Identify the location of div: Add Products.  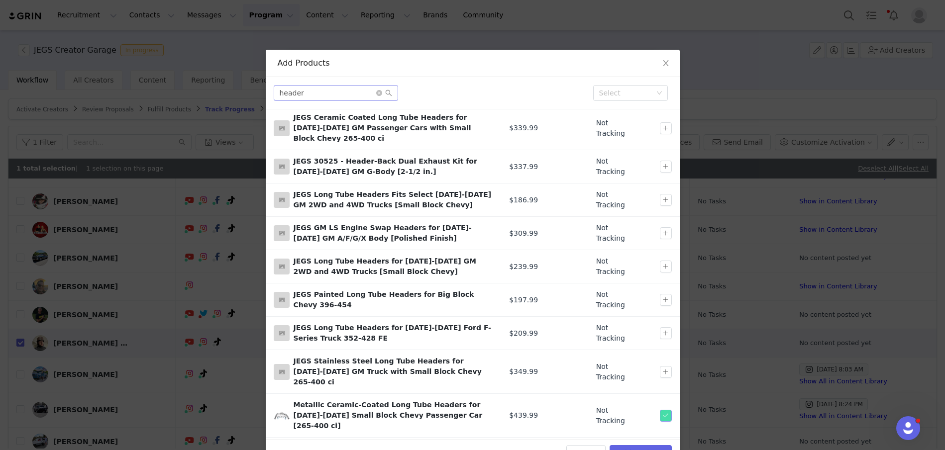
(473, 63).